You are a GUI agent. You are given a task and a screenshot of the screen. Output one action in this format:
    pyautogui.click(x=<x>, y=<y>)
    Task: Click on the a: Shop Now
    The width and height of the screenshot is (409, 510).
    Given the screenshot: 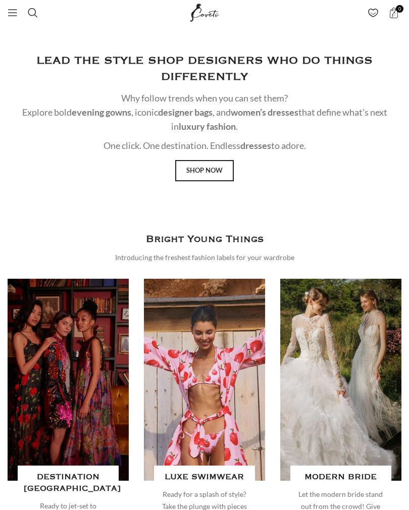 What is the action you would take?
    pyautogui.click(x=205, y=171)
    